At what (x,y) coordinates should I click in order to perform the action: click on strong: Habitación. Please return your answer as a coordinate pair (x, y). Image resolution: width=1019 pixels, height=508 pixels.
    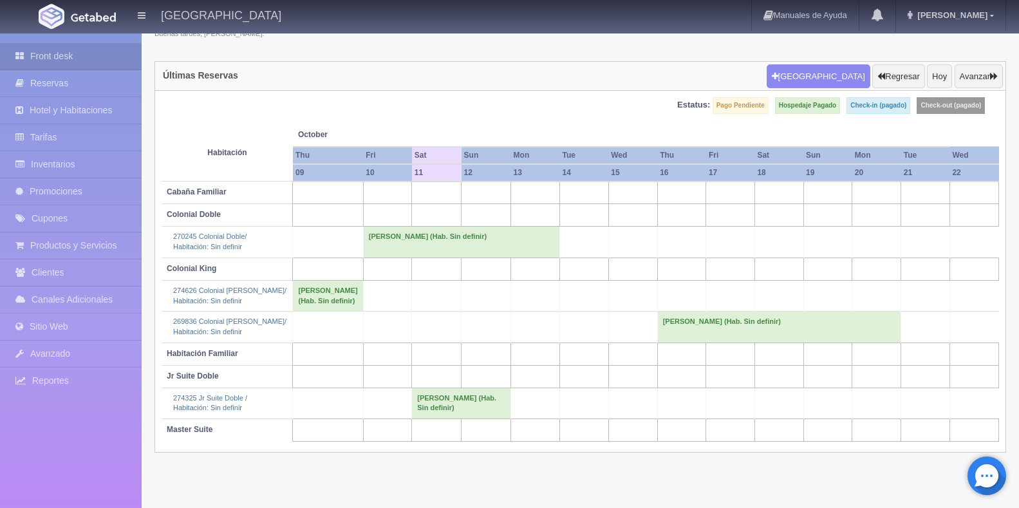
    Looking at the image, I should click on (227, 153).